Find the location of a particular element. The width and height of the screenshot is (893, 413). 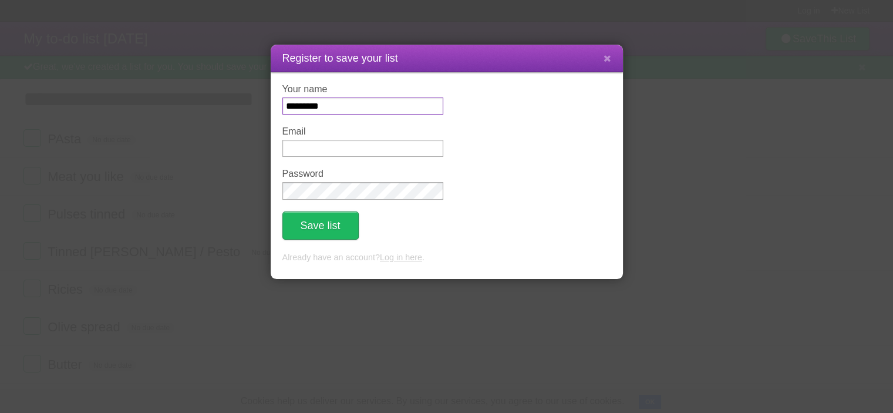

label: Email is located at coordinates (363, 132).